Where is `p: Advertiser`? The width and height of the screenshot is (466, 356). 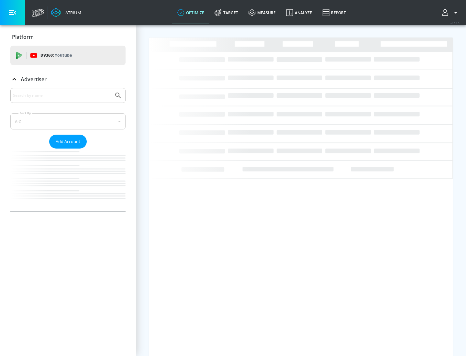
p: Advertiser is located at coordinates (34, 79).